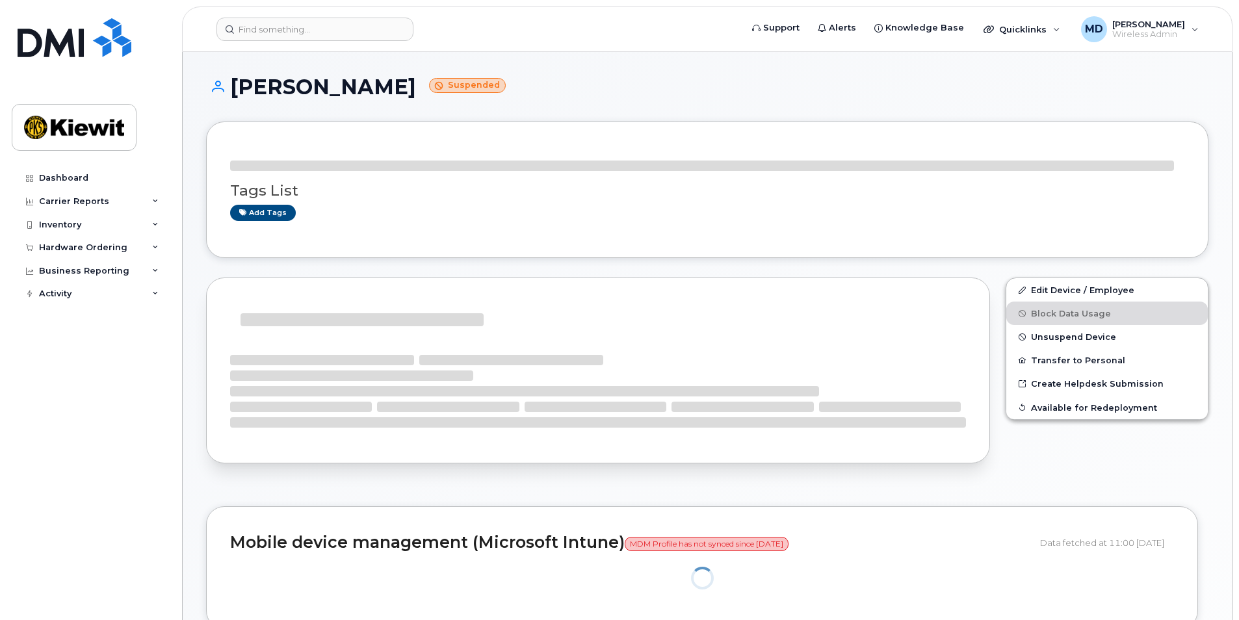  Describe the element at coordinates (1107, 337) in the screenshot. I see `button: Unsuspend Device` at that location.